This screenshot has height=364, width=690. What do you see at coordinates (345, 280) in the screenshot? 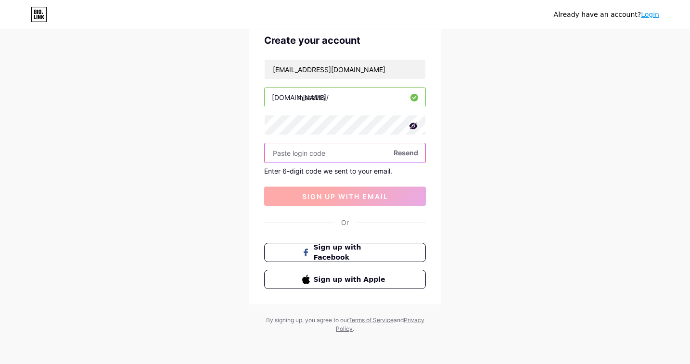
I see `a: Sign up with Apple` at bounding box center [345, 280].